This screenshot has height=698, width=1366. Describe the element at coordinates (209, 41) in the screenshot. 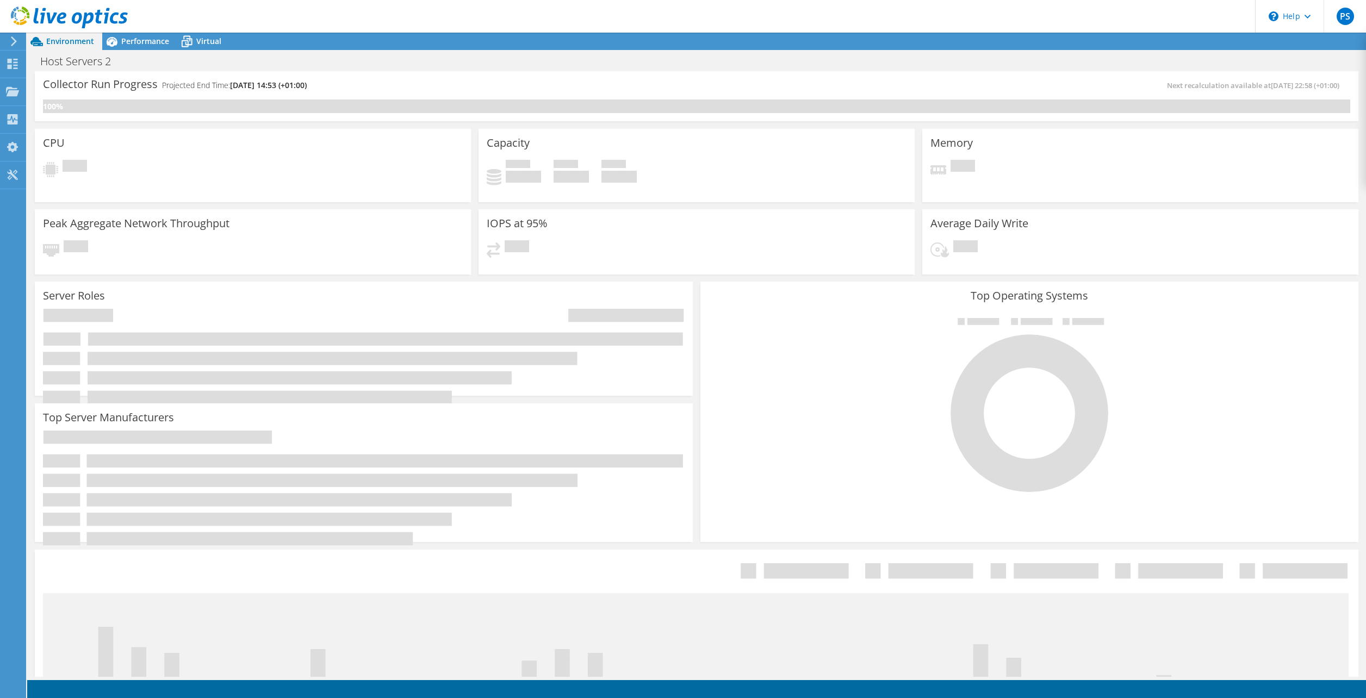

I see `span: Virtual` at that location.